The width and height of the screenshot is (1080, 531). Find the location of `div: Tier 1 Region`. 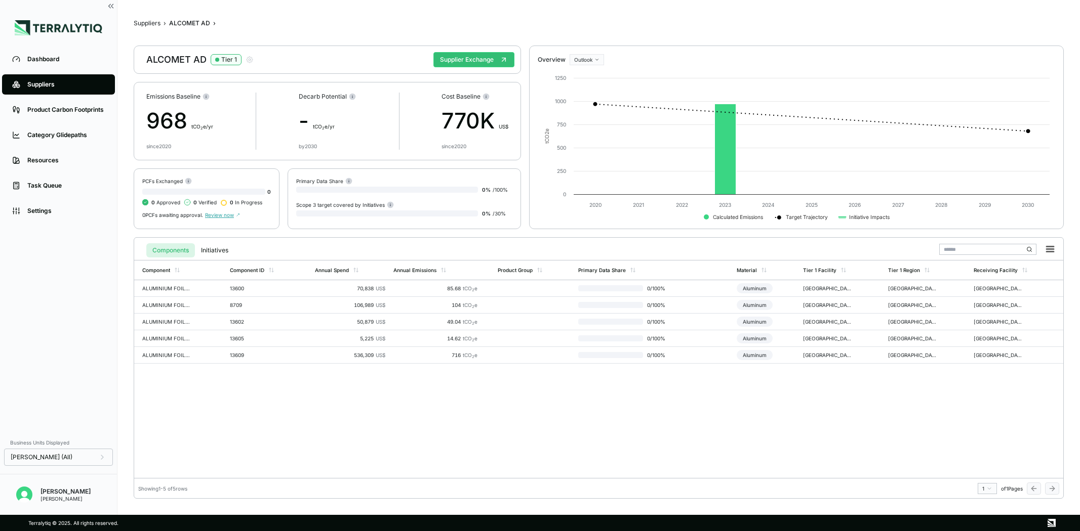

div: Tier 1 Region is located at coordinates (904, 270).